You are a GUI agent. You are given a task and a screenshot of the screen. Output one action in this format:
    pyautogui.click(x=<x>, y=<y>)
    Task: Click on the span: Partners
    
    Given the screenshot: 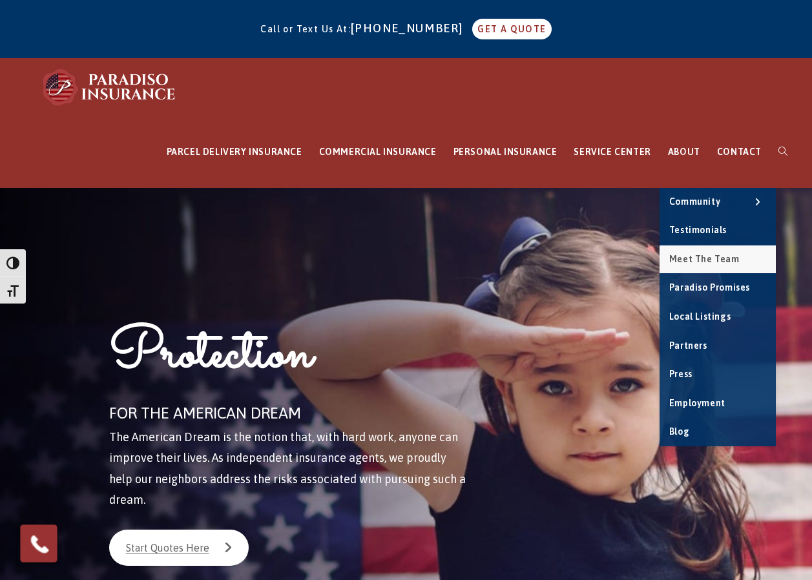 What is the action you would take?
    pyautogui.click(x=688, y=345)
    